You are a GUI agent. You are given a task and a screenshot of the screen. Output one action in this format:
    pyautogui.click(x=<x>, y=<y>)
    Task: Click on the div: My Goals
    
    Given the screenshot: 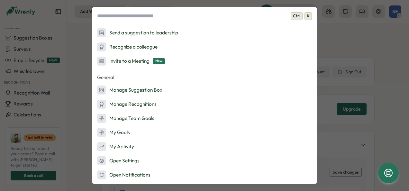 What is the action you would take?
    pyautogui.click(x=114, y=133)
    